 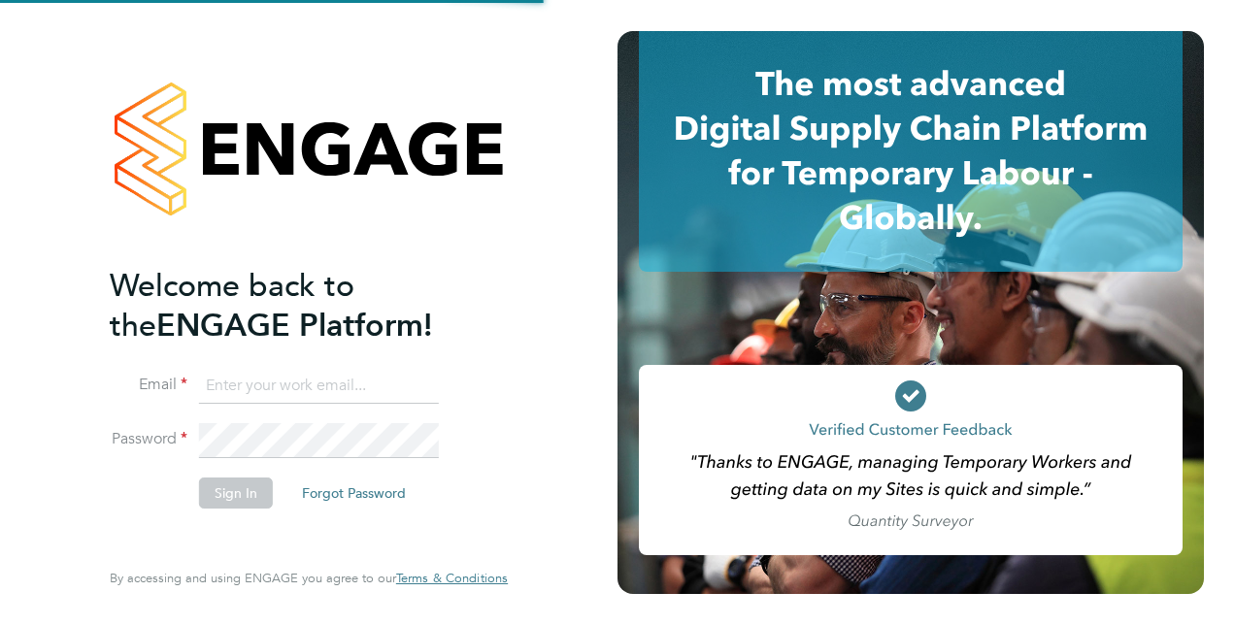 I want to click on span: Terms & Conditions, so click(x=452, y=578).